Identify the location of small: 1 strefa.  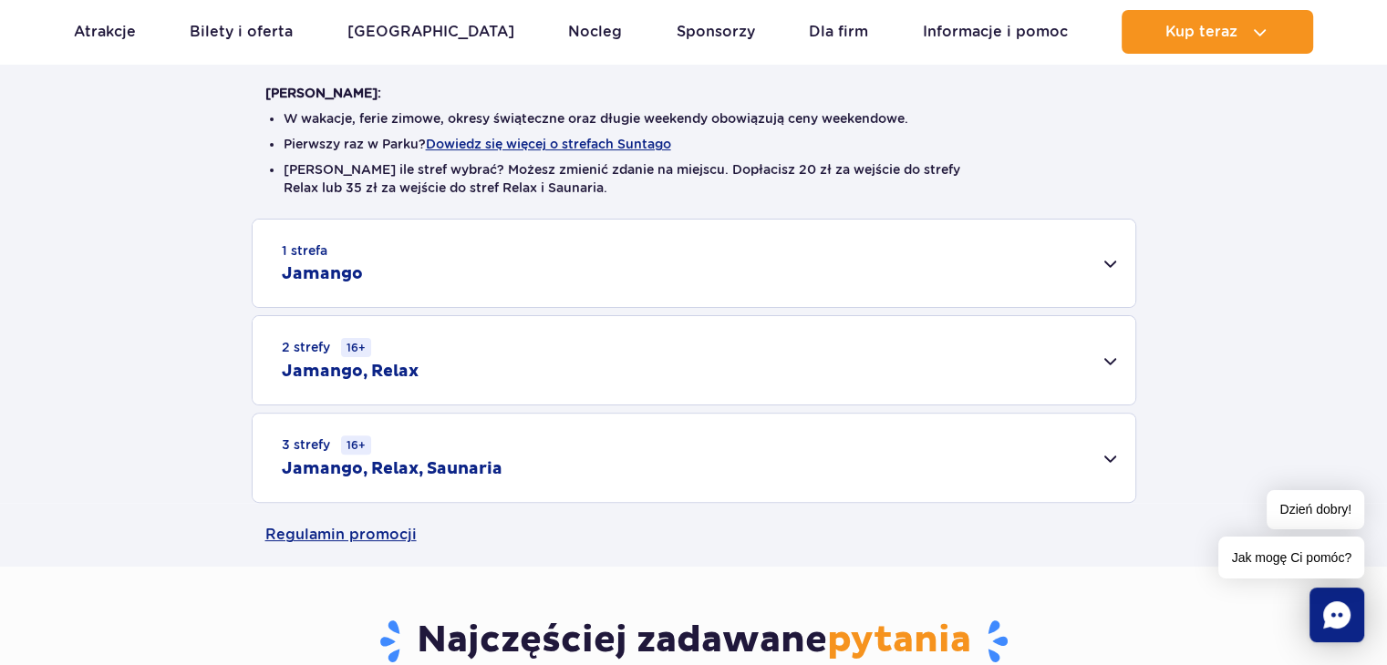
(304, 251).